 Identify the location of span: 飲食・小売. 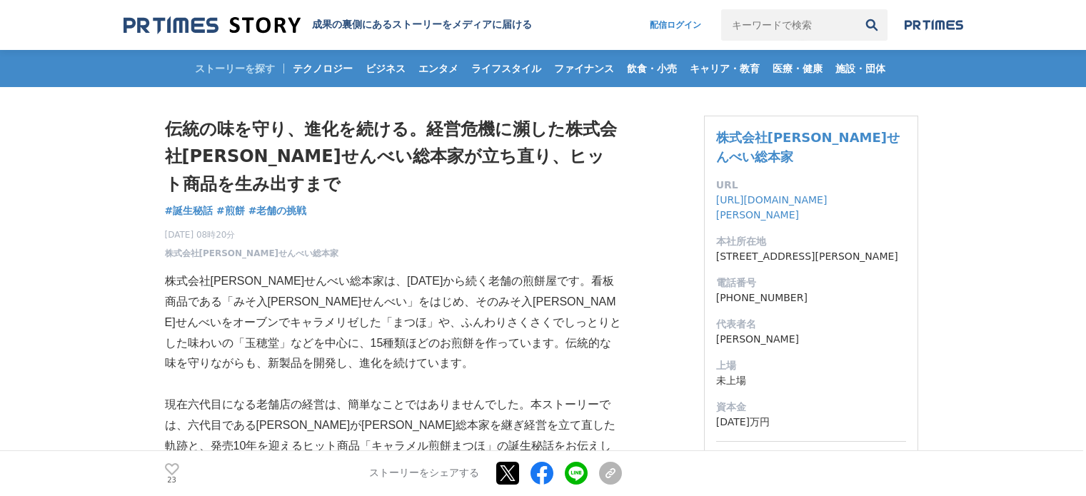
(652, 69).